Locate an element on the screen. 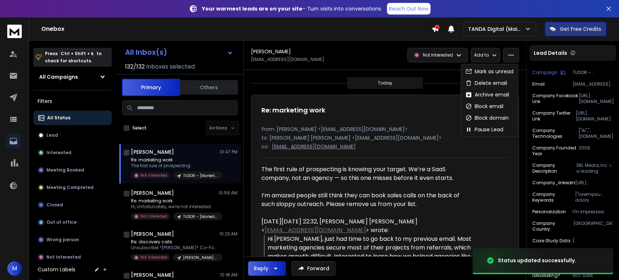  button: Others is located at coordinates (209, 87).